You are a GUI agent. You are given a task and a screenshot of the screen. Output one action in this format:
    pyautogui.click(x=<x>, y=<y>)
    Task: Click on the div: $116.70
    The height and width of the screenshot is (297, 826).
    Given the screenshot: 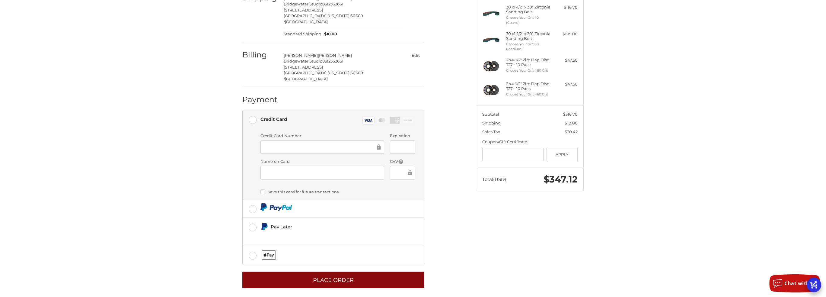 What is the action you would take?
    pyautogui.click(x=566, y=8)
    